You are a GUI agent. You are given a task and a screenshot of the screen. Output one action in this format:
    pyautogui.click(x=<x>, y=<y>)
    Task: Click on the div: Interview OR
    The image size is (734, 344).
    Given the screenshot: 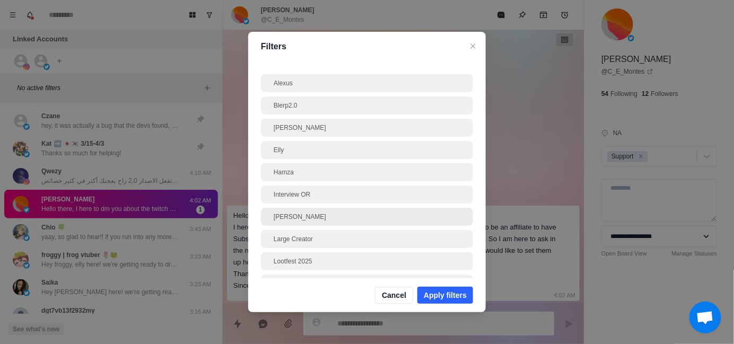 What is the action you would take?
    pyautogui.click(x=367, y=195)
    